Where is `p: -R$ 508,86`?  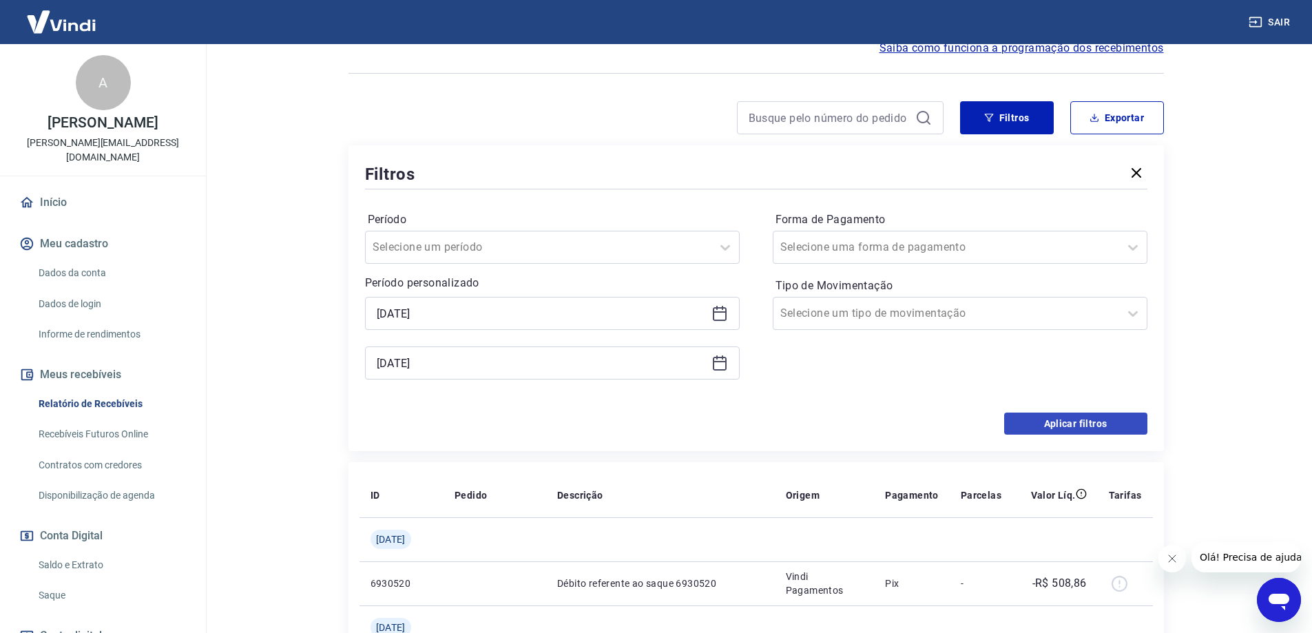
p: -R$ 508,86 is located at coordinates (1059, 583).